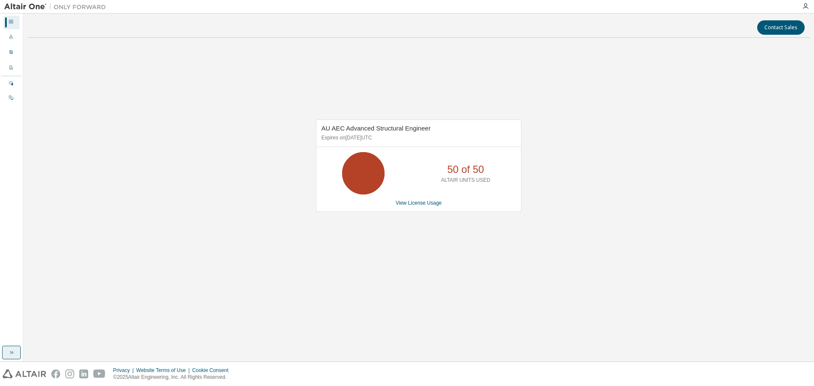  Describe the element at coordinates (56, 374) in the screenshot. I see `img: facebook.svg` at that location.